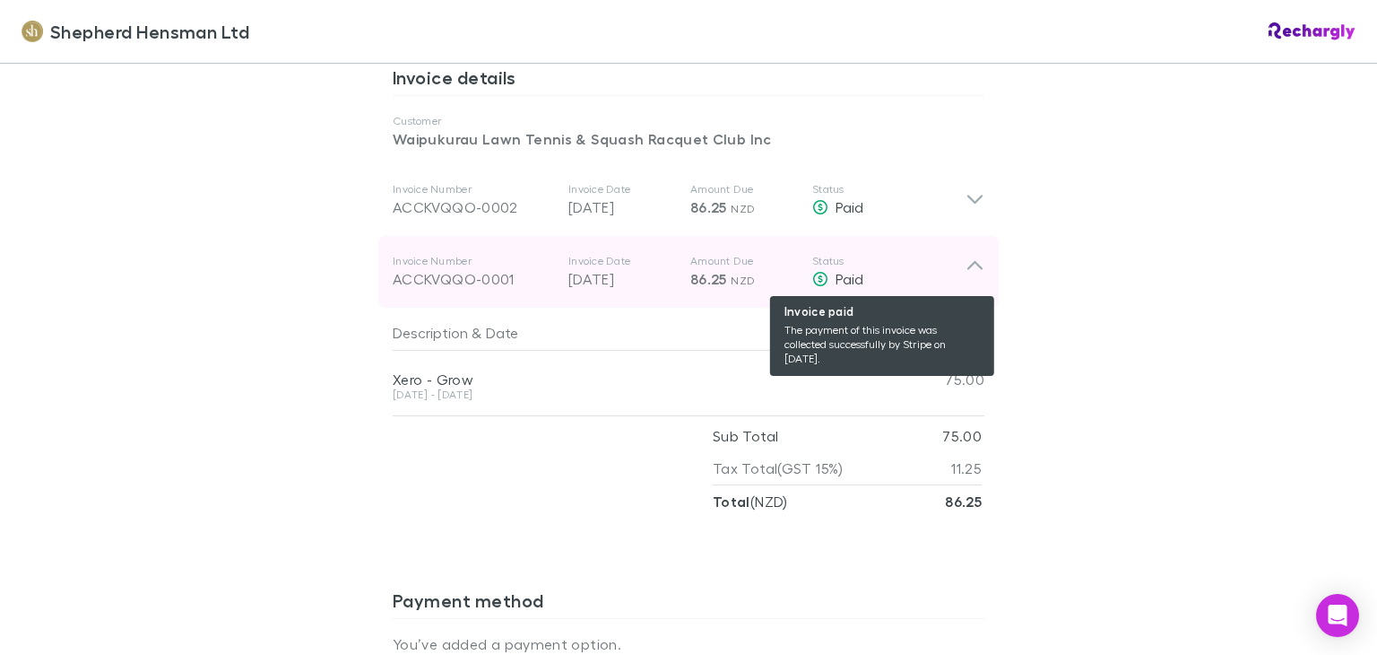  What do you see at coordinates (32, 31) in the screenshot?
I see `img: Shepherd Hensman Ltd's Logo` at bounding box center [32, 31].